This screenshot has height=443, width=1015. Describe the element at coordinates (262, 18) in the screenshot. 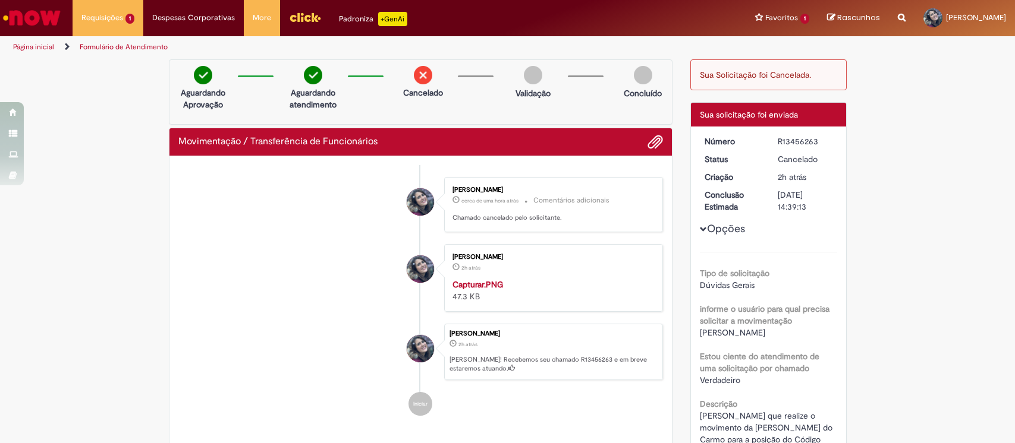

I see `span: More` at that location.